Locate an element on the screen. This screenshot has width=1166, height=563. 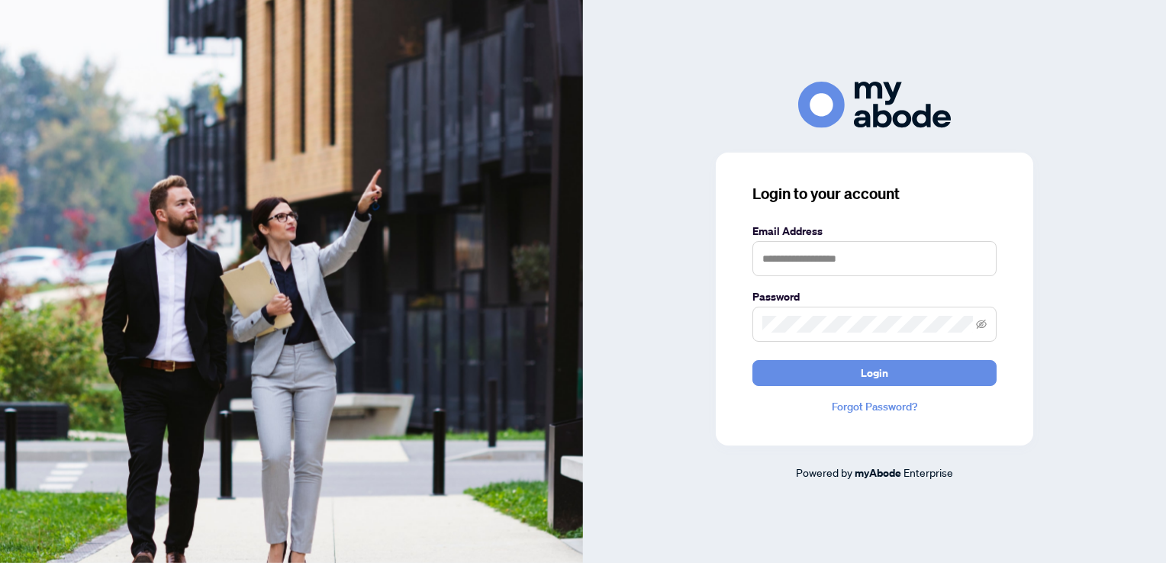
h3: Login to your account is located at coordinates (874, 194).